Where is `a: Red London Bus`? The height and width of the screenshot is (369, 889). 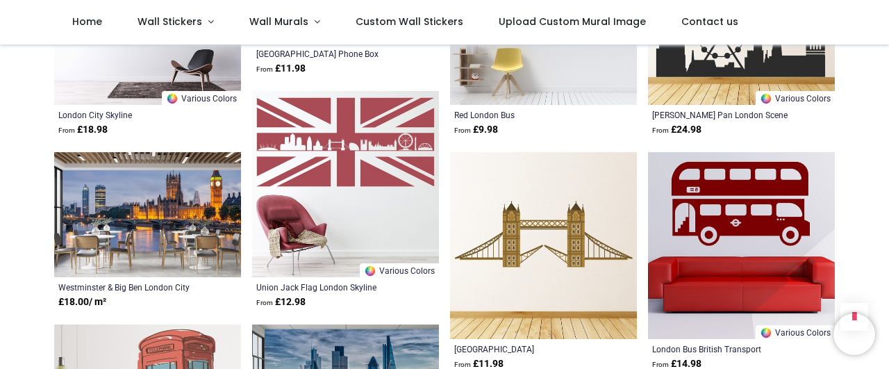 a: Red London Bus is located at coordinates (525, 115).